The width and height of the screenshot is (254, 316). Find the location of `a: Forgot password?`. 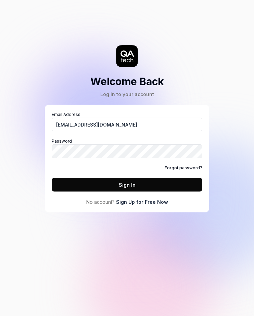

a: Forgot password? is located at coordinates (183, 168).